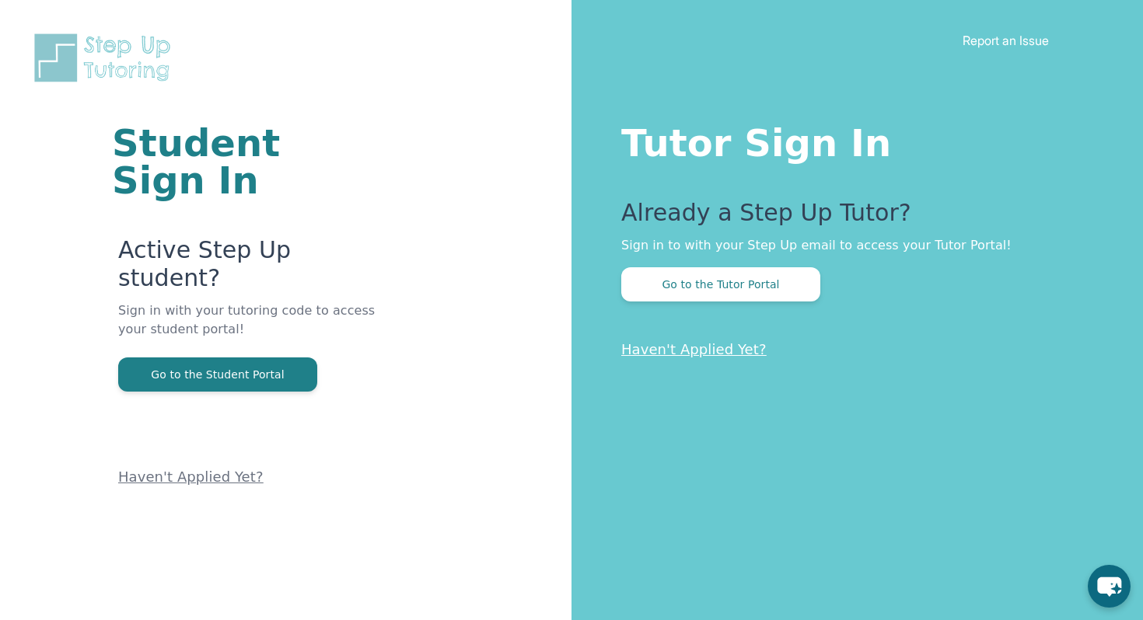 The image size is (1143, 620). I want to click on button: Go to the Student Portal, so click(218, 375).